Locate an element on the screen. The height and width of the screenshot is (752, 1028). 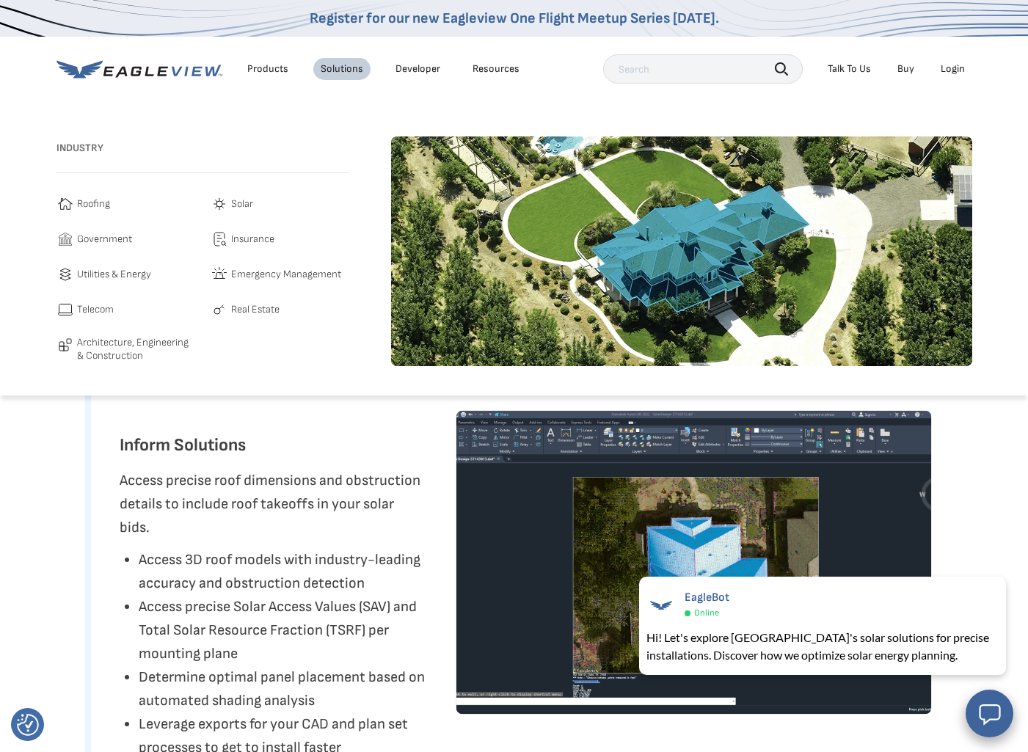
li: Access precise Solar Access Values (SAV) and Total Solar Resource Fraction (TSRF) per mounting plane is located at coordinates (286, 630).